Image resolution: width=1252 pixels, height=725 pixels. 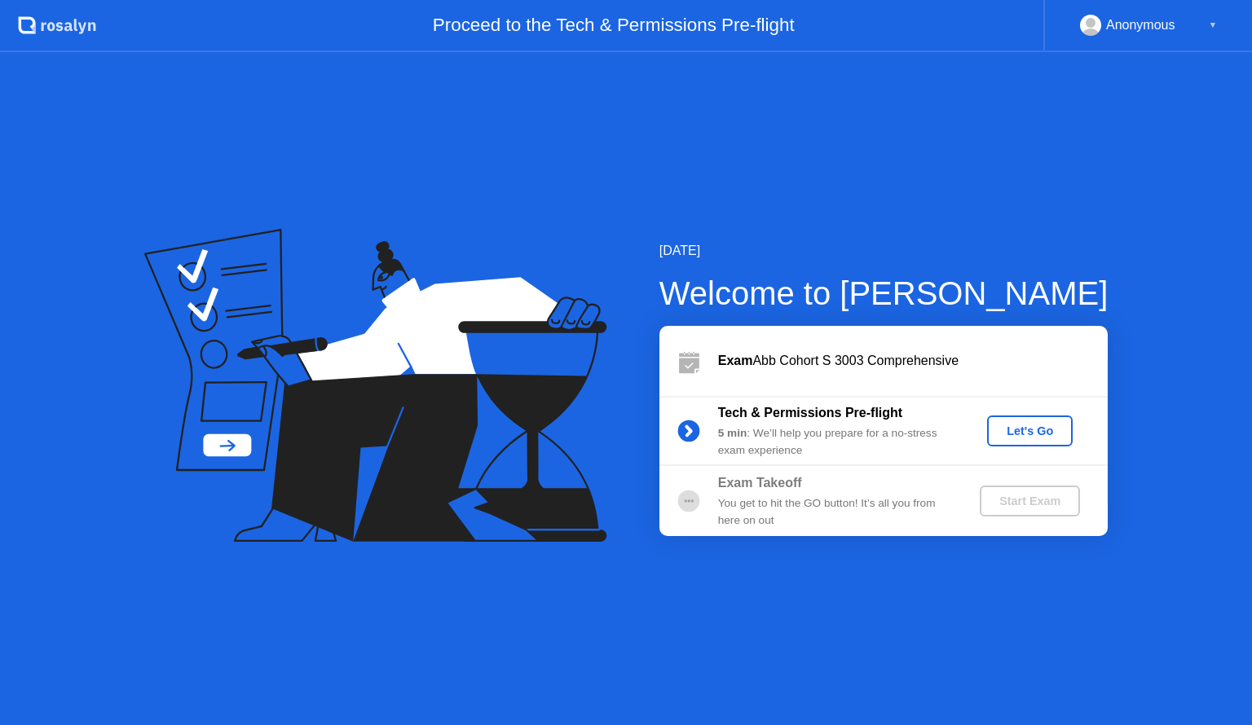 I want to click on b: Exam, so click(x=735, y=360).